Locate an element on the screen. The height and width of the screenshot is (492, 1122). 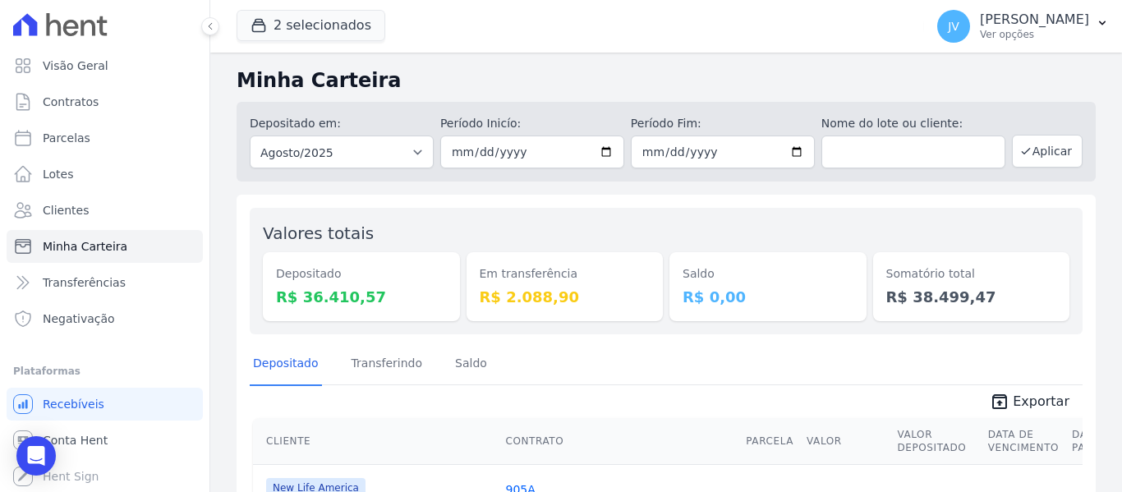
dt: Em transferência is located at coordinates (565, 274).